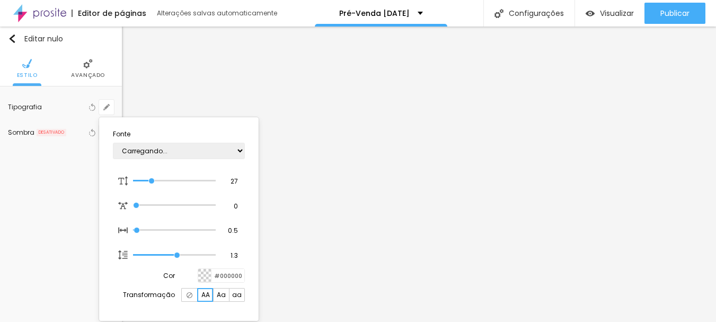 This screenshot has width=716, height=322. Describe the element at coordinates (221, 294) in the screenshot. I see `font: Aa` at that location.